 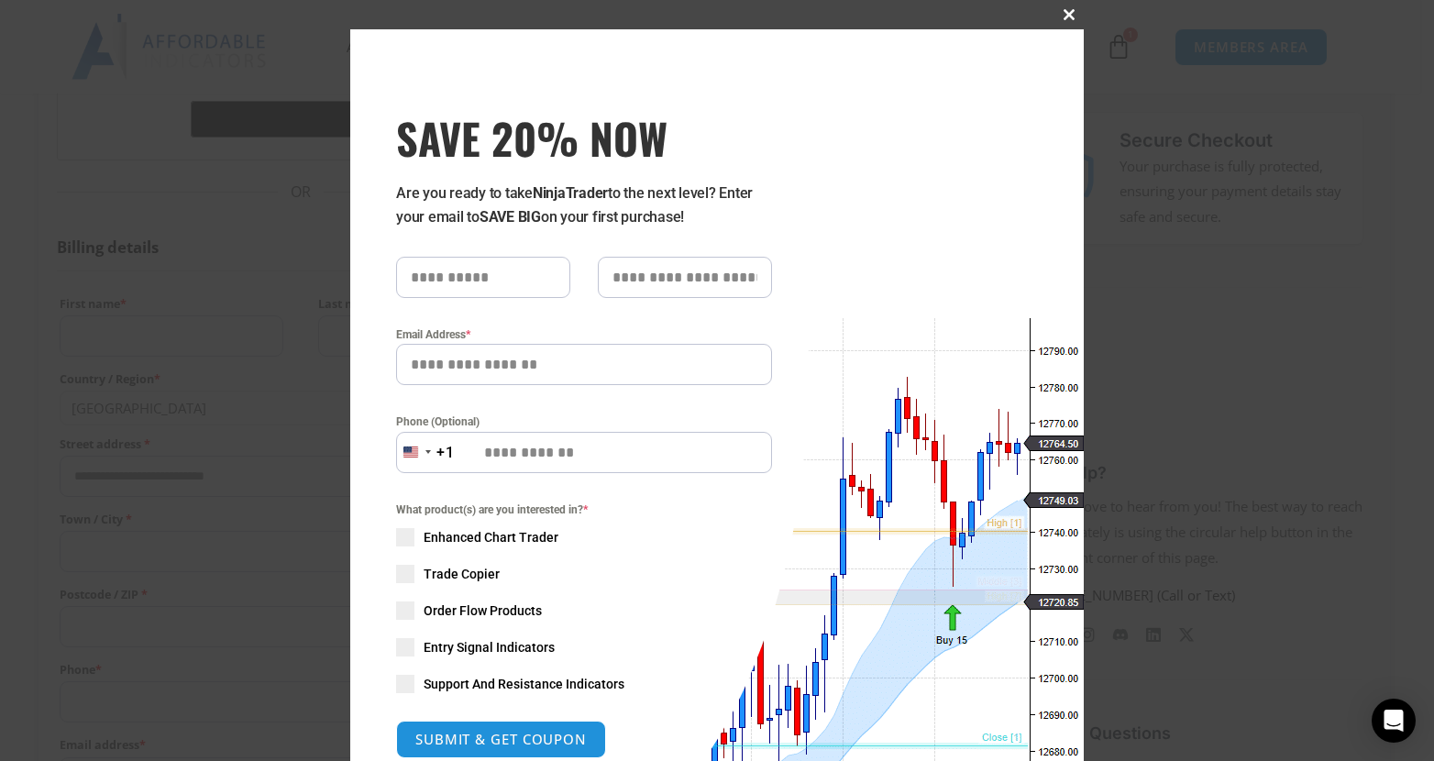 I want to click on span: Trade Copier, so click(x=461, y=574).